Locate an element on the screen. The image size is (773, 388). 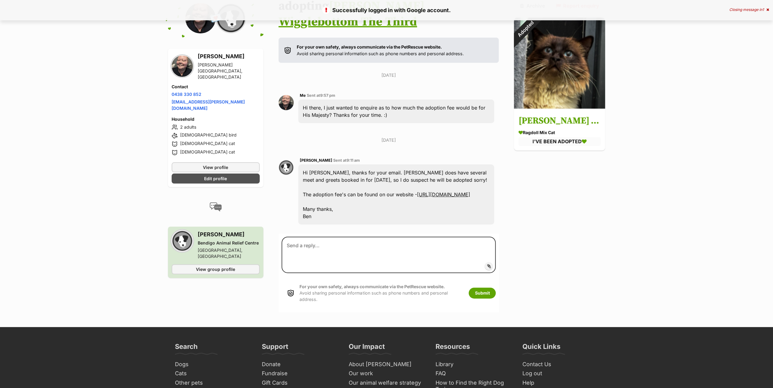
a: Dogs is located at coordinates (213, 365).